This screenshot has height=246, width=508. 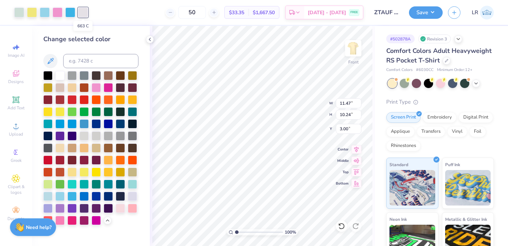 What do you see at coordinates (16, 134) in the screenshot?
I see `span: Upload` at bounding box center [16, 134].